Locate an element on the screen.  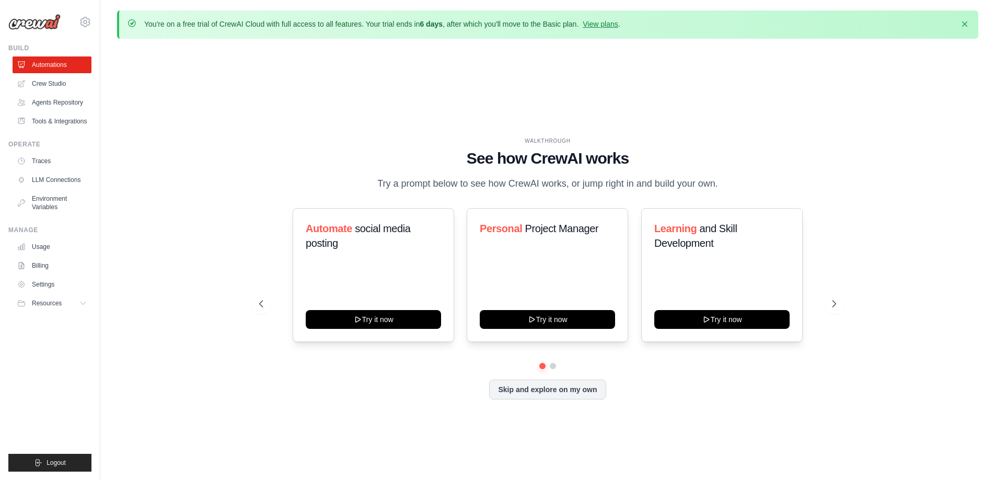
span: Project Manager is located at coordinates (562, 228).